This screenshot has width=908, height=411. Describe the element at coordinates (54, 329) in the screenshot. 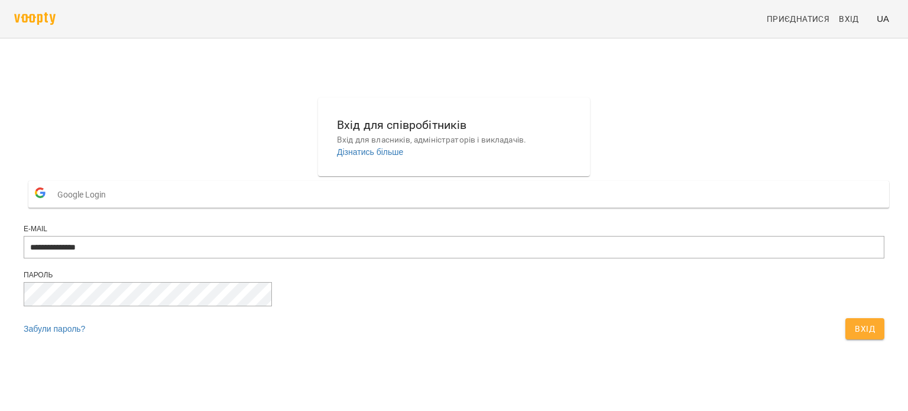

I see `a: Забули пароль?` at that location.